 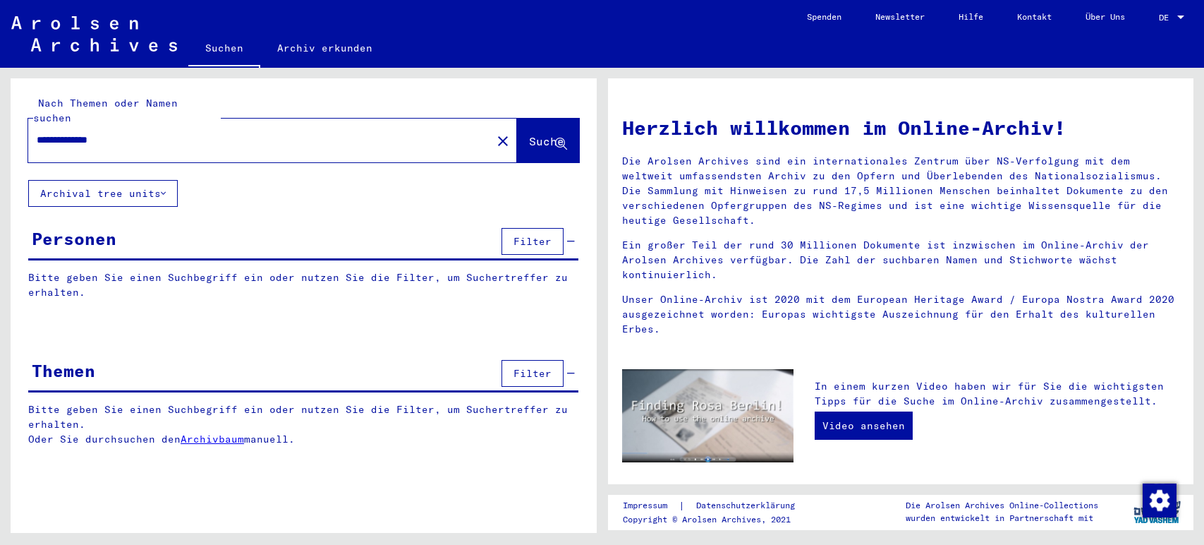 What do you see at coordinates (707, 415) in the screenshot?
I see `img: video.jpg` at bounding box center [707, 415].